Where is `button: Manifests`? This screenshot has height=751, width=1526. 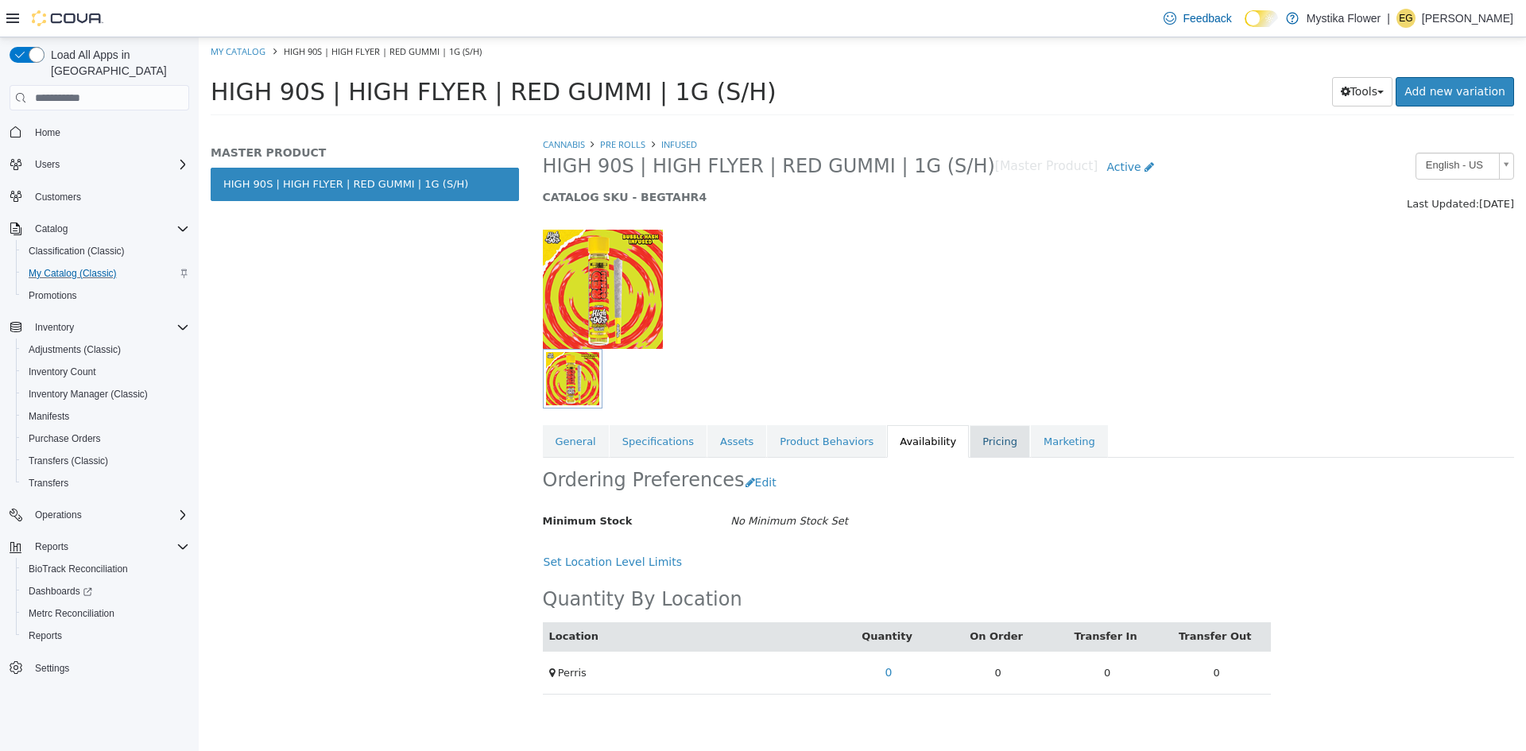 button: Manifests is located at coordinates (106, 416).